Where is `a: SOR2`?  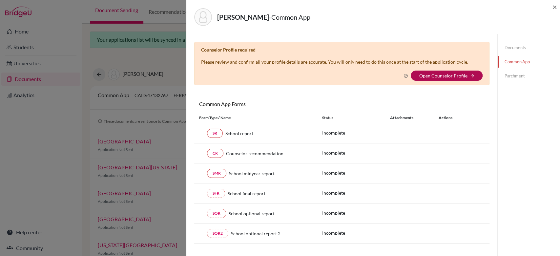
a: SOR2 is located at coordinates (218, 233).